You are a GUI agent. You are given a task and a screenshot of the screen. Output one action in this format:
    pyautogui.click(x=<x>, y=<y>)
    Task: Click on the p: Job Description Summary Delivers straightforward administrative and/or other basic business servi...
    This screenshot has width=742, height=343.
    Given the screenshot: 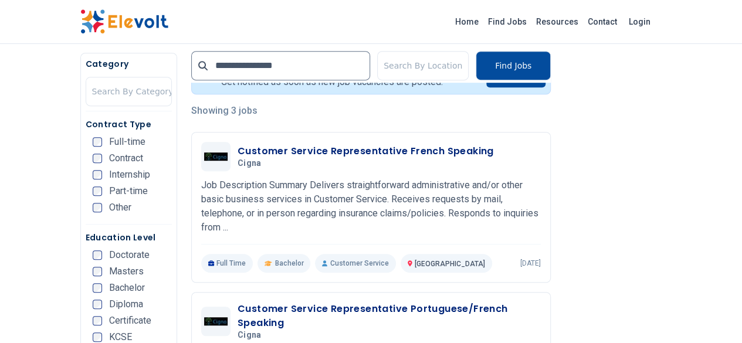 What is the action you would take?
    pyautogui.click(x=371, y=207)
    